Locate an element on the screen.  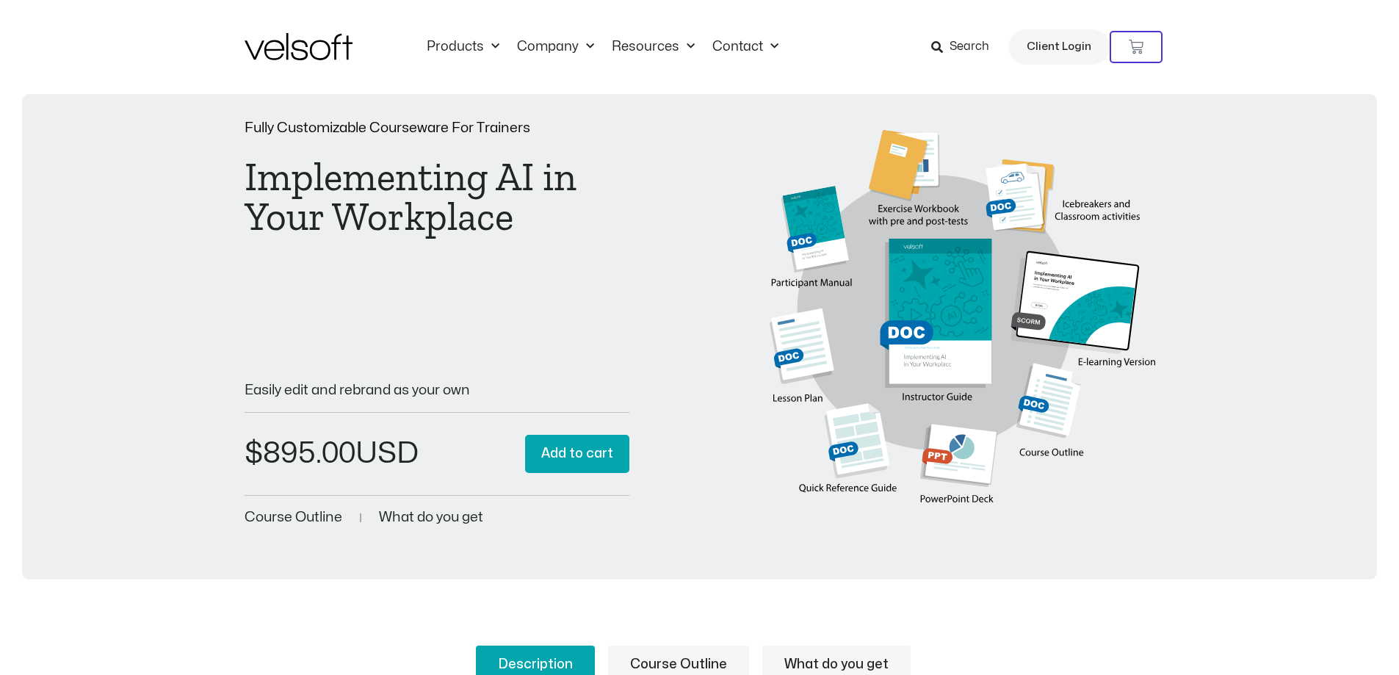
h1: Implementing AI in Your Workplace is located at coordinates (437, 197).